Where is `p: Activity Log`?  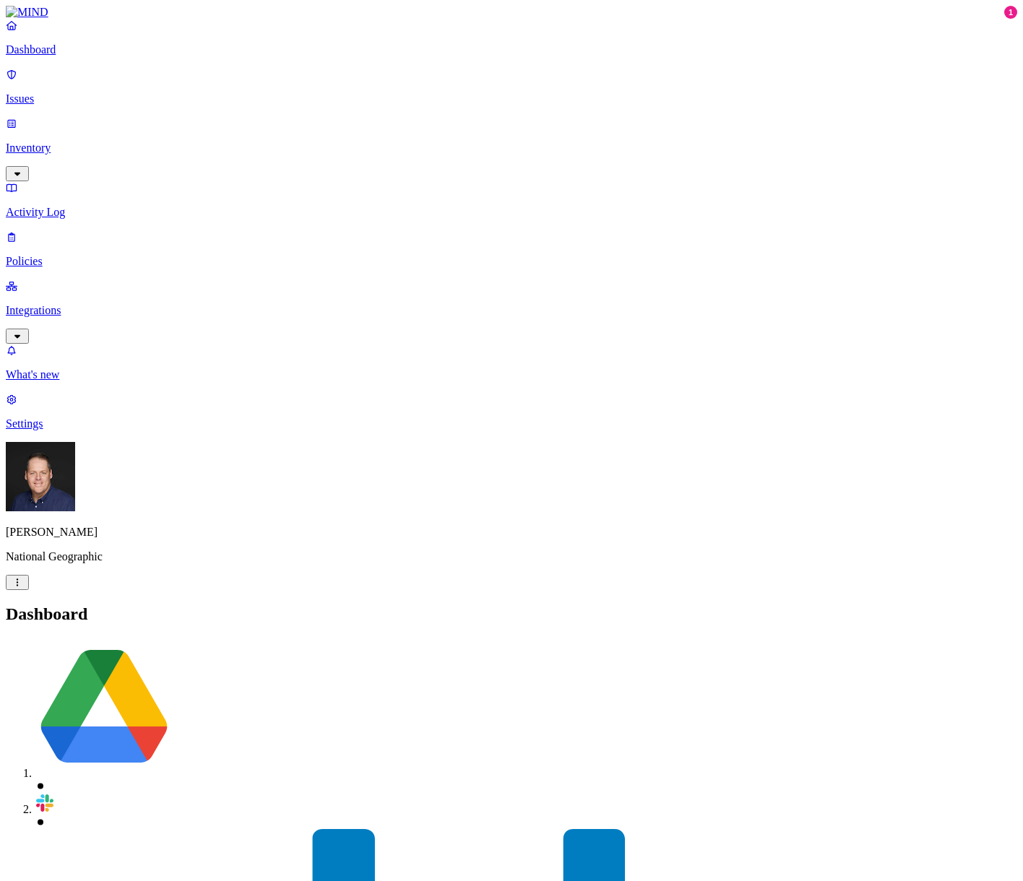
p: Activity Log is located at coordinates (511, 212).